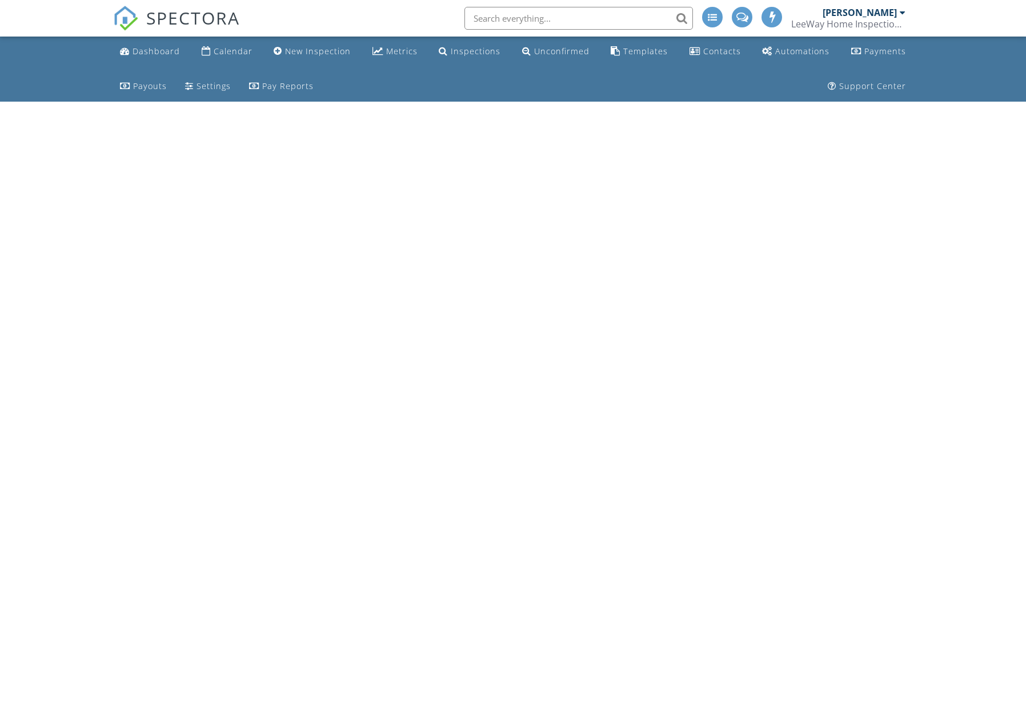 The width and height of the screenshot is (1026, 716). I want to click on a: Contacts, so click(715, 51).